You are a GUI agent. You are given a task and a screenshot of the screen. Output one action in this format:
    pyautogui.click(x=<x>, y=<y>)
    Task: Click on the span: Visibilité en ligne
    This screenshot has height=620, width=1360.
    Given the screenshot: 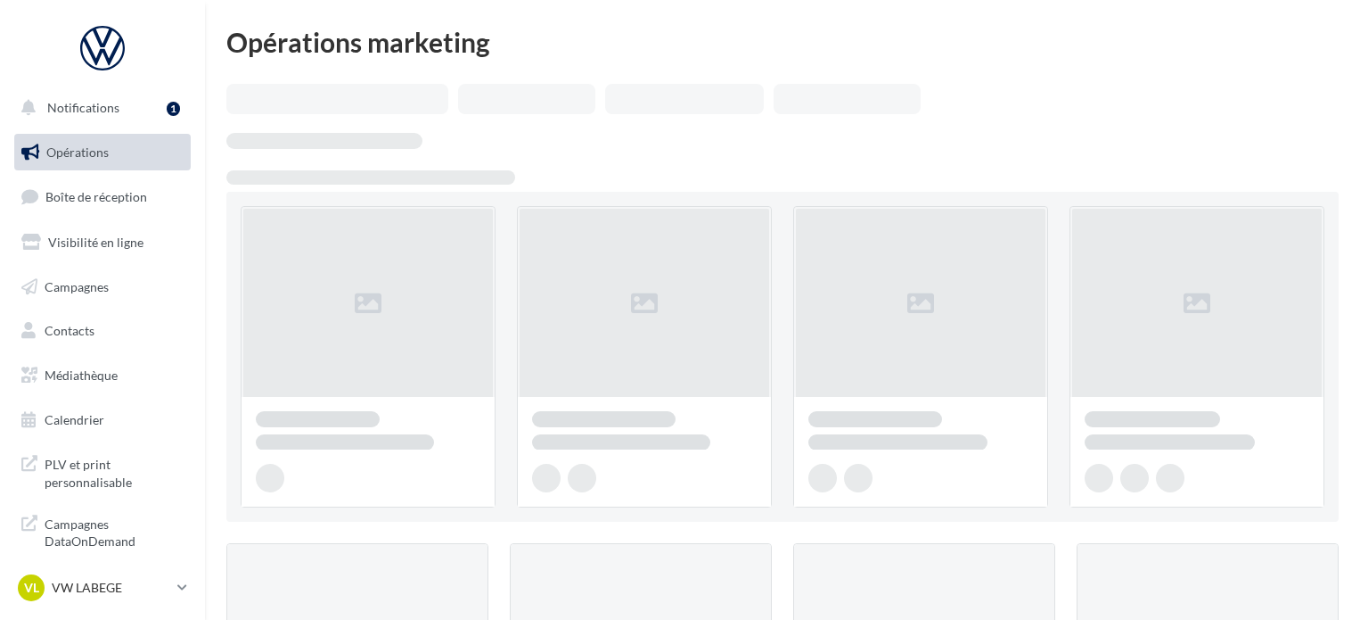 What is the action you would take?
    pyautogui.click(x=95, y=242)
    